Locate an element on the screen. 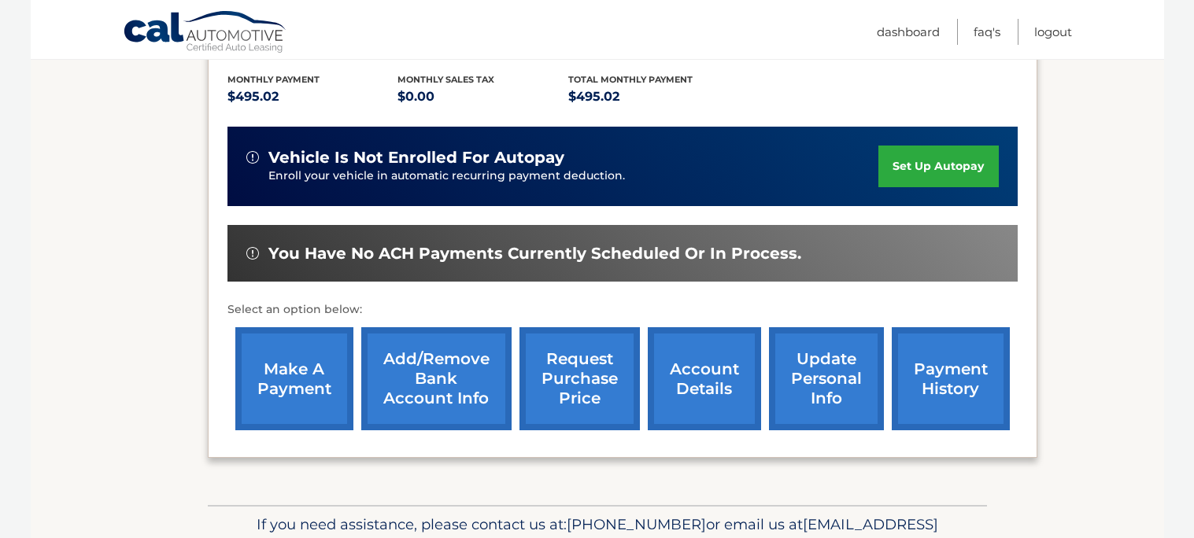  a: set up autopay is located at coordinates (938, 166).